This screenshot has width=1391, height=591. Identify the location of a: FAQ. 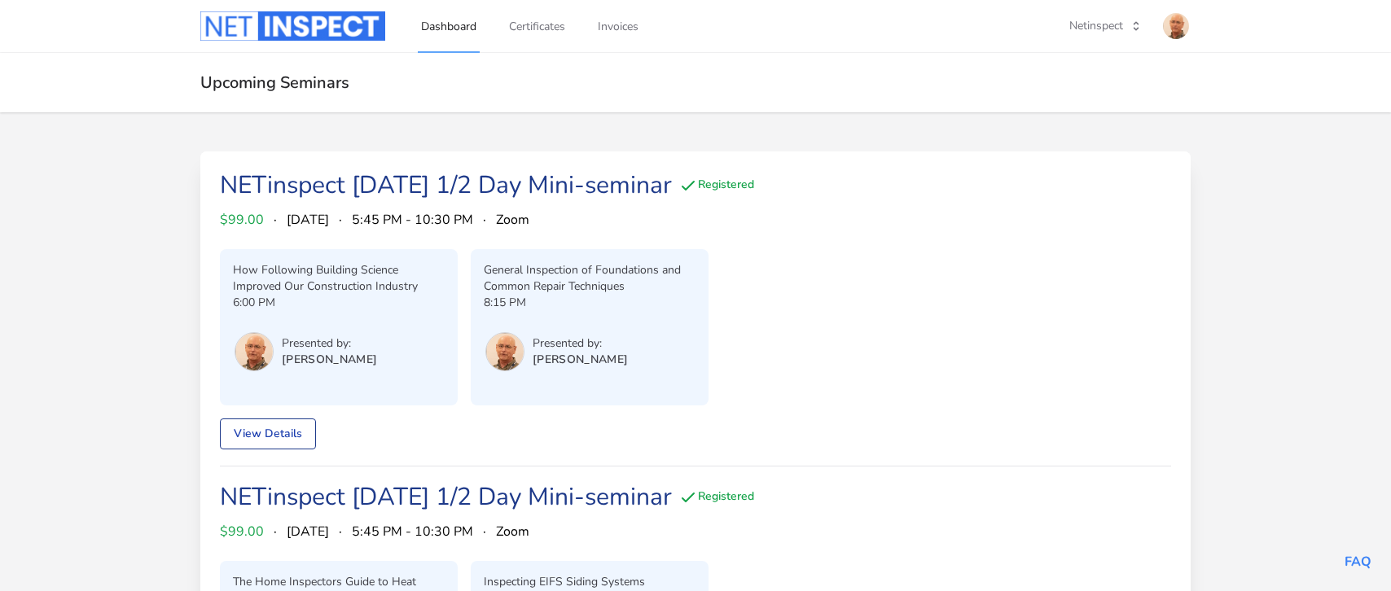
(1358, 562).